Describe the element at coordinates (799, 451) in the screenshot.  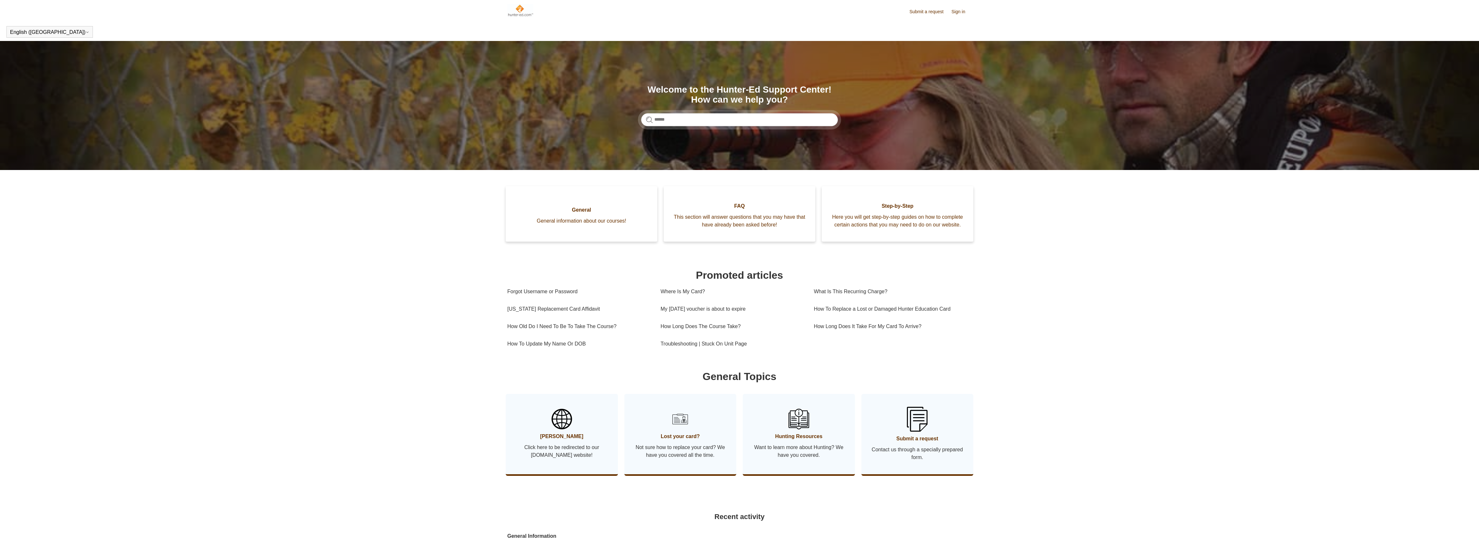
I see `span: Want to learn more about Hunting? We have you covered.` at that location.